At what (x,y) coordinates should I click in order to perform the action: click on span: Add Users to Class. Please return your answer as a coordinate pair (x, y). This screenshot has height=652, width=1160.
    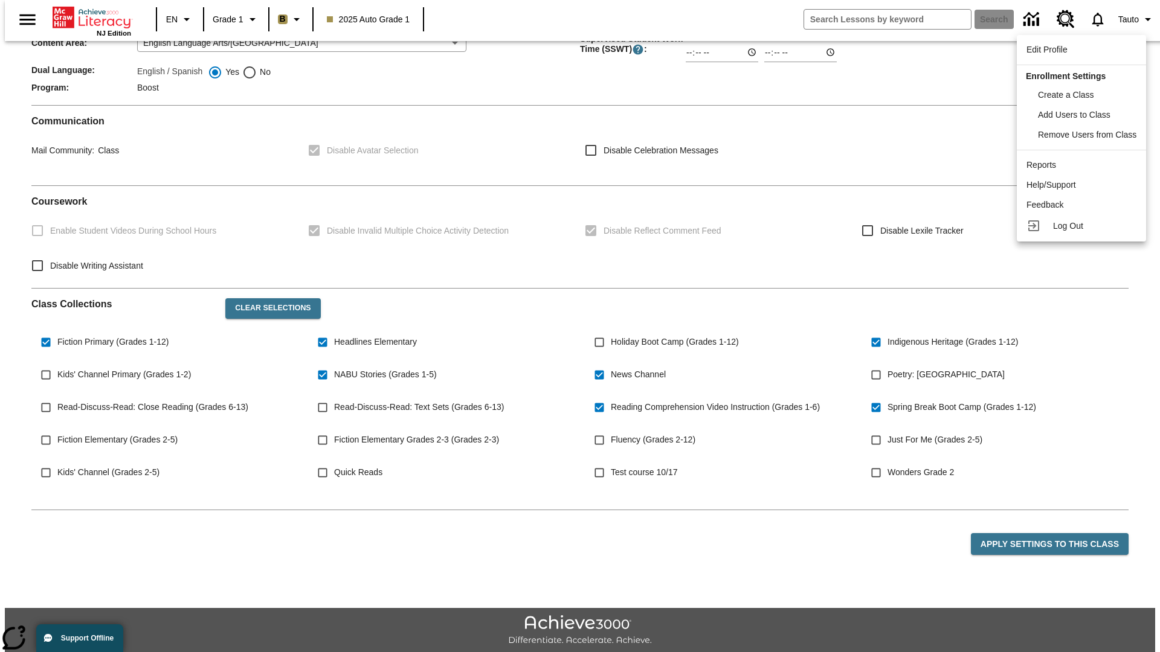
    Looking at the image, I should click on (1074, 115).